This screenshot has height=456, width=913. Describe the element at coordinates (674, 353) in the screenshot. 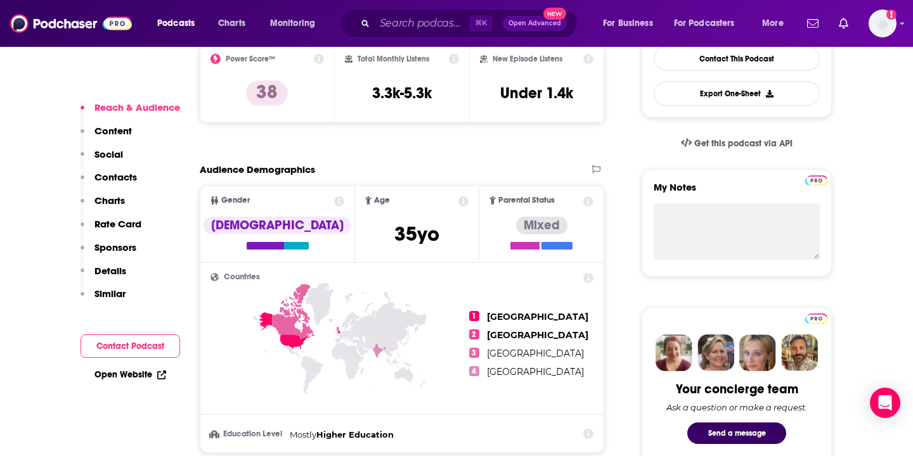

I see `img: Sydney Profile` at that location.